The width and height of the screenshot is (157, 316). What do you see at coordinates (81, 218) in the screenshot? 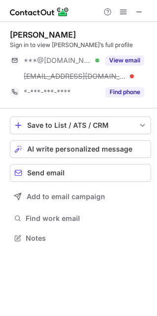
I see `button: Find work email` at bounding box center [81, 218].